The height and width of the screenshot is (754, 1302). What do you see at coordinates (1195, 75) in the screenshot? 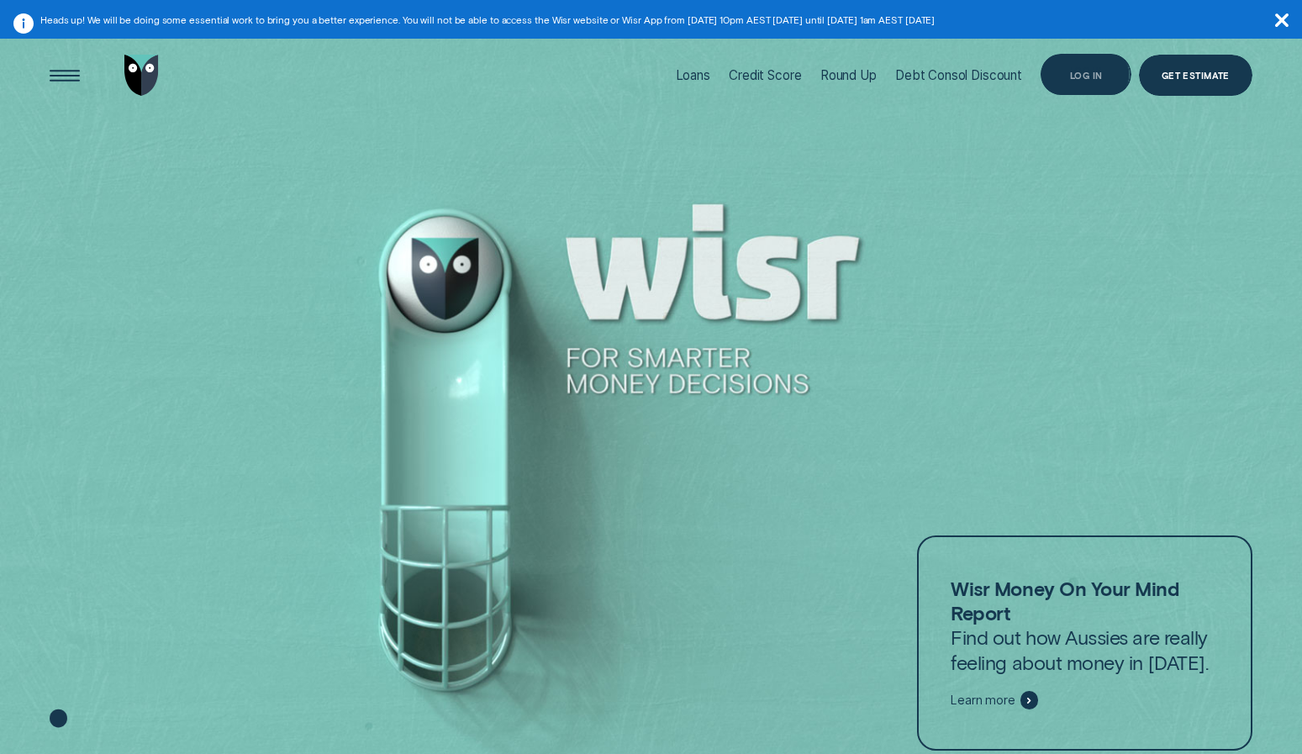
I see `a: Get Estimate` at bounding box center [1195, 75].